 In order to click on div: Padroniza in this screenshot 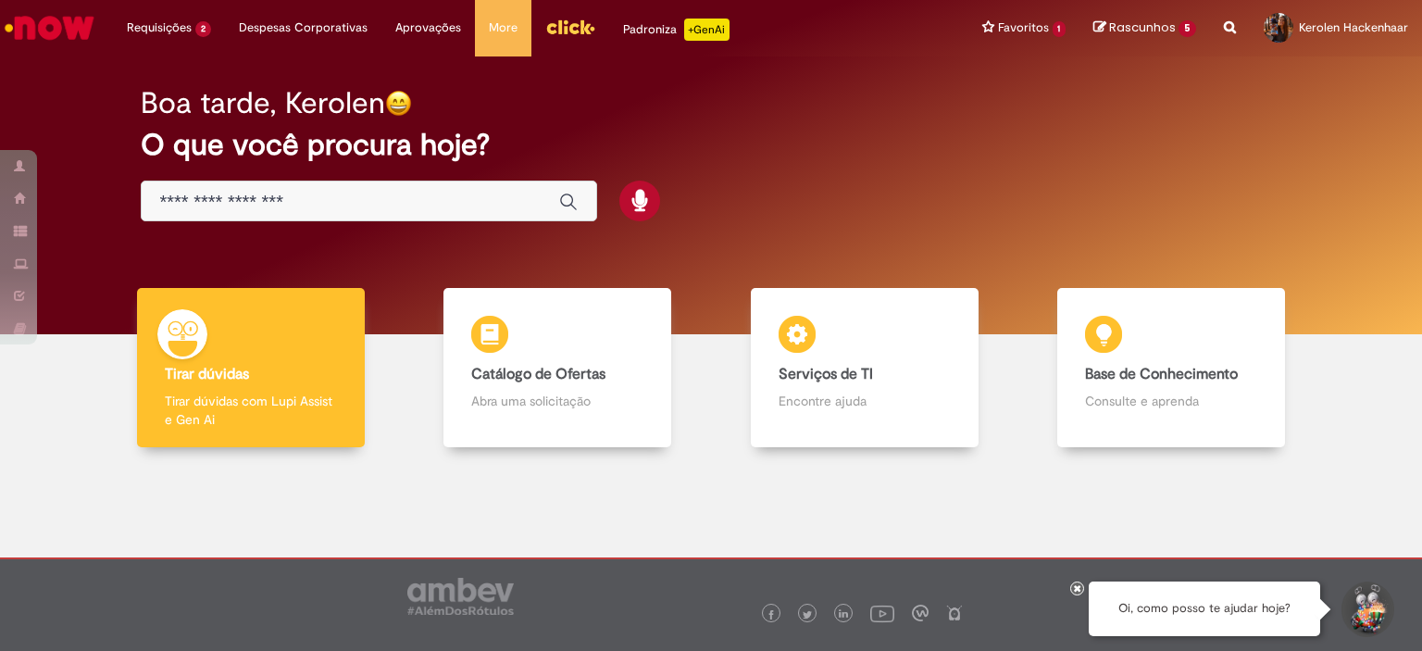, I will do `click(676, 30)`.